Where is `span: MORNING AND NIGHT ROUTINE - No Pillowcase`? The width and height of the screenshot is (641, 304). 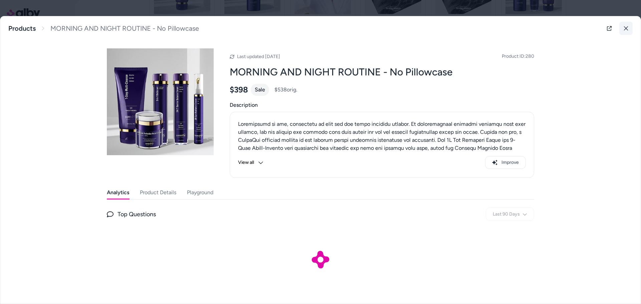
span: MORNING AND NIGHT ROUTINE - No Pillowcase is located at coordinates (124, 28).